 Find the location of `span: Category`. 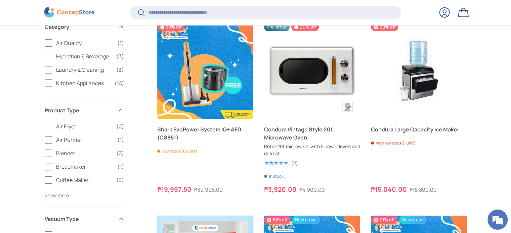

span: Category is located at coordinates (79, 27).